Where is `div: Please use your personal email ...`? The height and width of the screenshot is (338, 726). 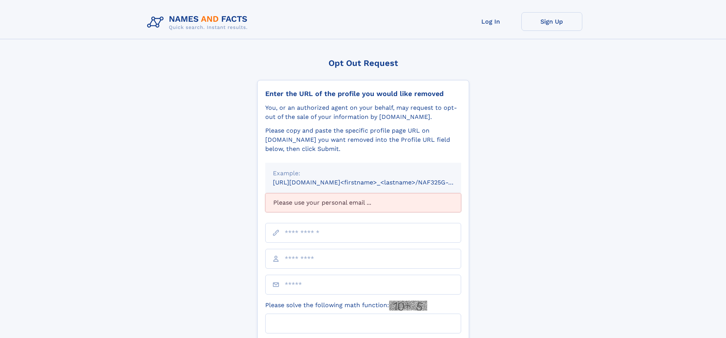 div: Please use your personal email ... is located at coordinates (363, 203).